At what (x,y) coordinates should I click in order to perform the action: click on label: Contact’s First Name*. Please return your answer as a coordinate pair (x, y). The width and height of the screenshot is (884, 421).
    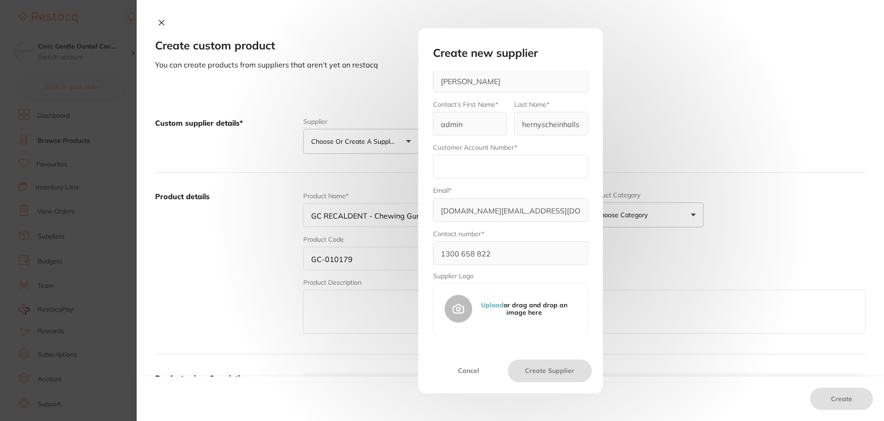
    Looking at the image, I should click on (465, 104).